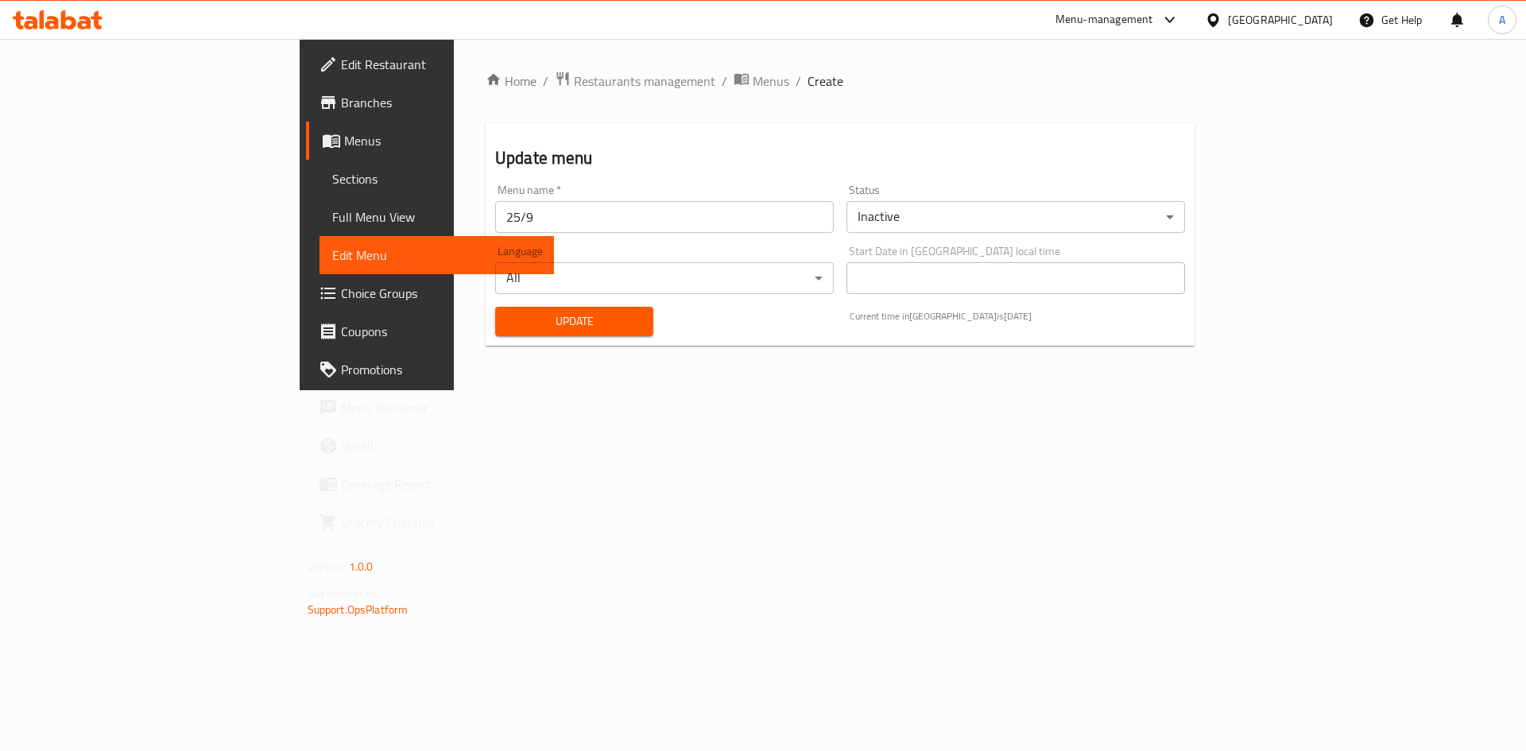 The image size is (1526, 751). I want to click on span: Coverage Report, so click(441, 484).